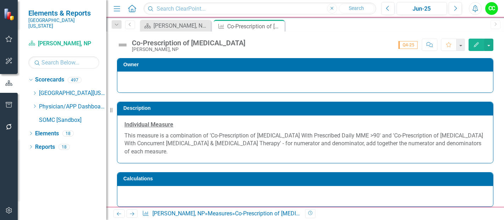  I want to click on input: Search ClearPoint..., so click(260, 9).